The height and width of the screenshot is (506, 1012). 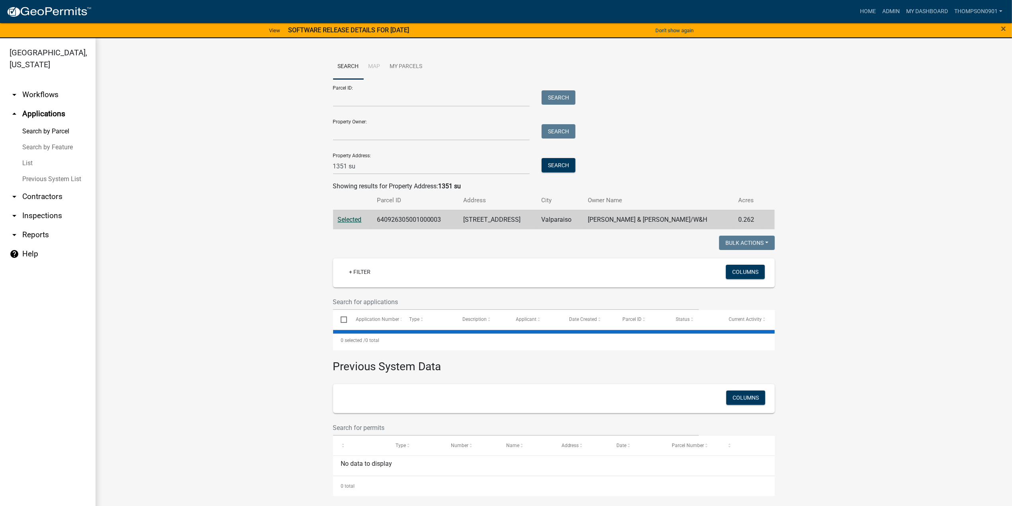 What do you see at coordinates (688, 445) in the screenshot?
I see `span: Parcel Number` at bounding box center [688, 445].